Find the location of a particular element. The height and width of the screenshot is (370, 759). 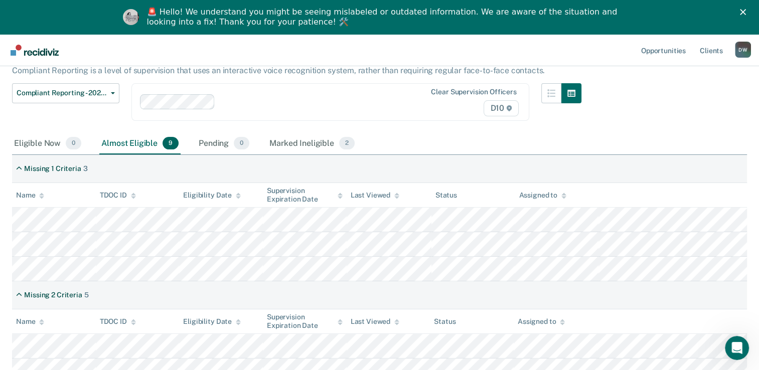

img: Profile image for Kim is located at coordinates (131, 17).